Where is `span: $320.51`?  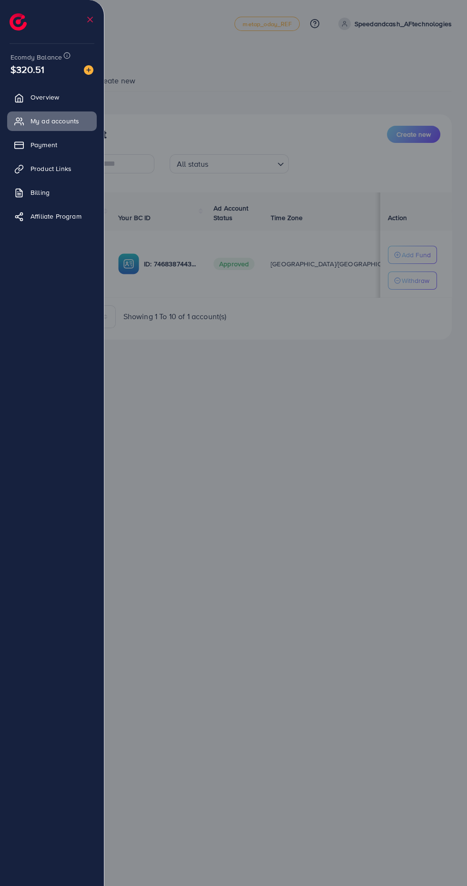 span: $320.51 is located at coordinates (27, 69).